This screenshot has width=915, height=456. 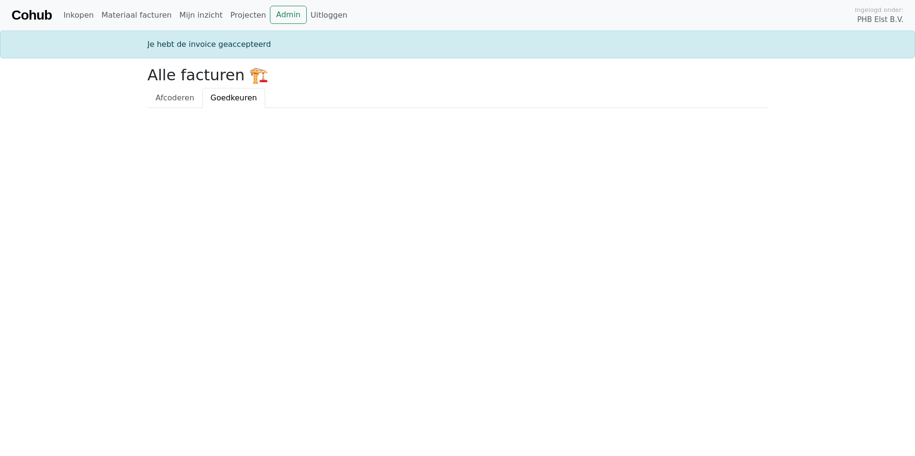 I want to click on a: Admin, so click(x=288, y=15).